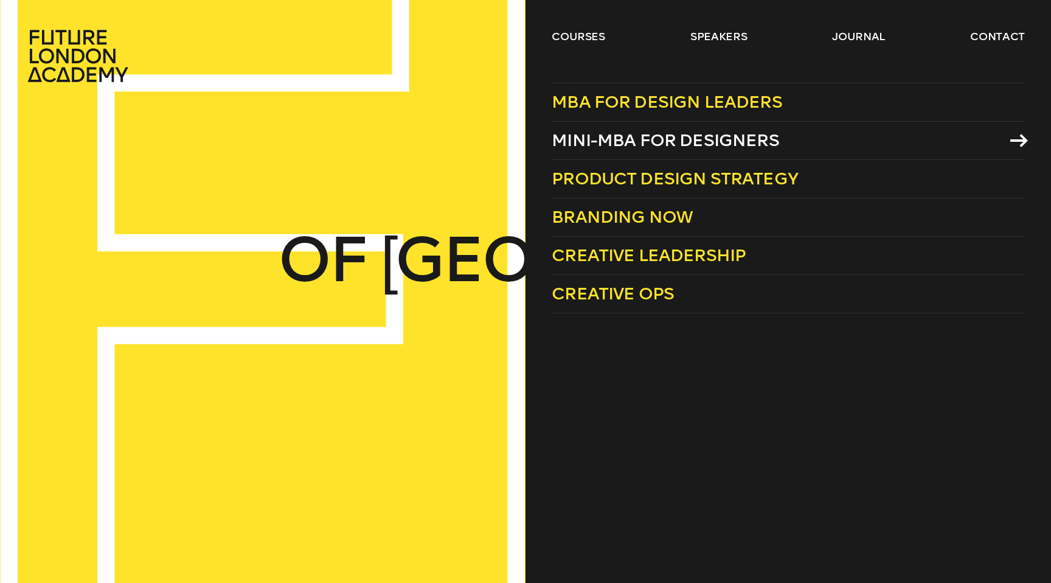  I want to click on a: contact, so click(998, 36).